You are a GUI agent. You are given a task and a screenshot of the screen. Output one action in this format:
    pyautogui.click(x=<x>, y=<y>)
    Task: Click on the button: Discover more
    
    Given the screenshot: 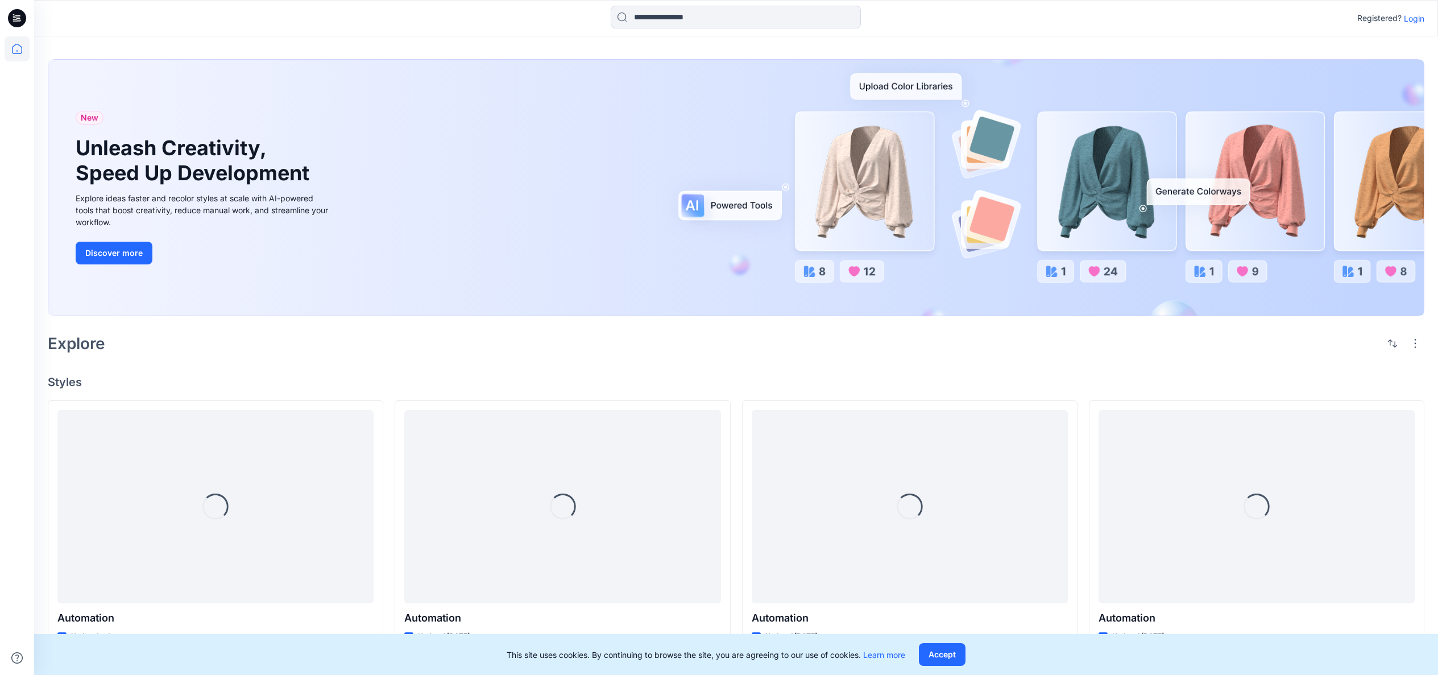 What is the action you would take?
    pyautogui.click(x=114, y=253)
    